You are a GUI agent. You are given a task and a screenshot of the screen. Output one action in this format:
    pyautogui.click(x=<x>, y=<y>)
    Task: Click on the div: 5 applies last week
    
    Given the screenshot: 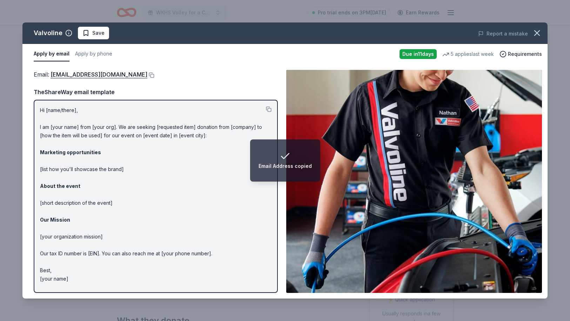 What is the action you would take?
    pyautogui.click(x=468, y=54)
    